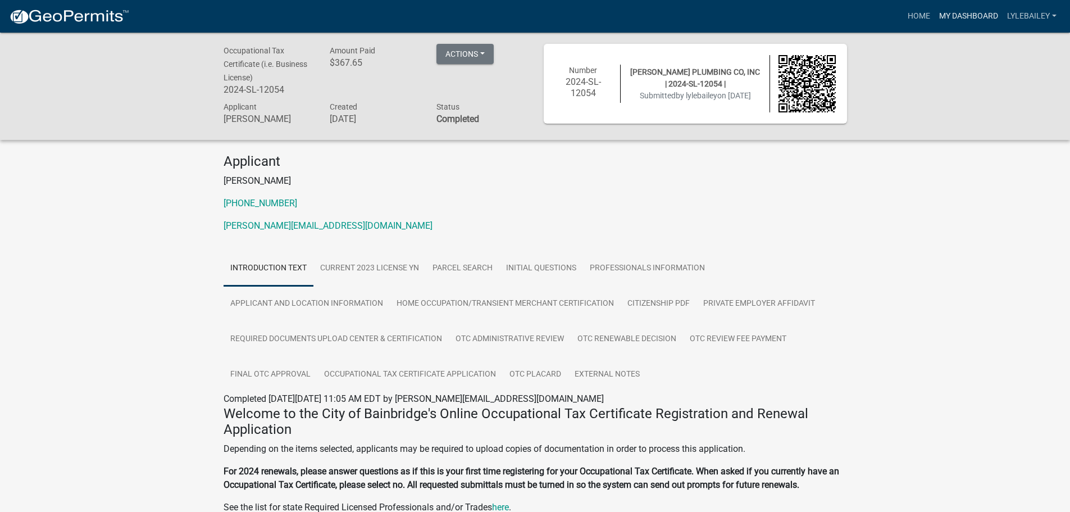 The image size is (1070, 512). Describe the element at coordinates (343, 107) in the screenshot. I see `span: Created` at that location.